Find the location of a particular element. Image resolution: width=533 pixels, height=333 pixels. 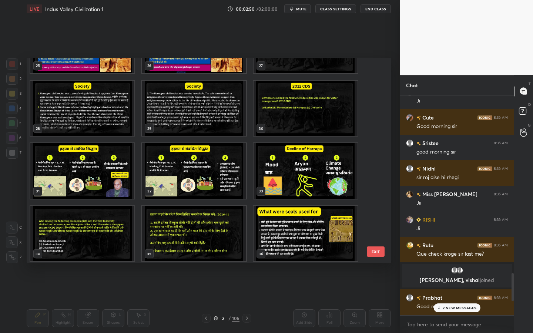

p: T is located at coordinates (529, 84).